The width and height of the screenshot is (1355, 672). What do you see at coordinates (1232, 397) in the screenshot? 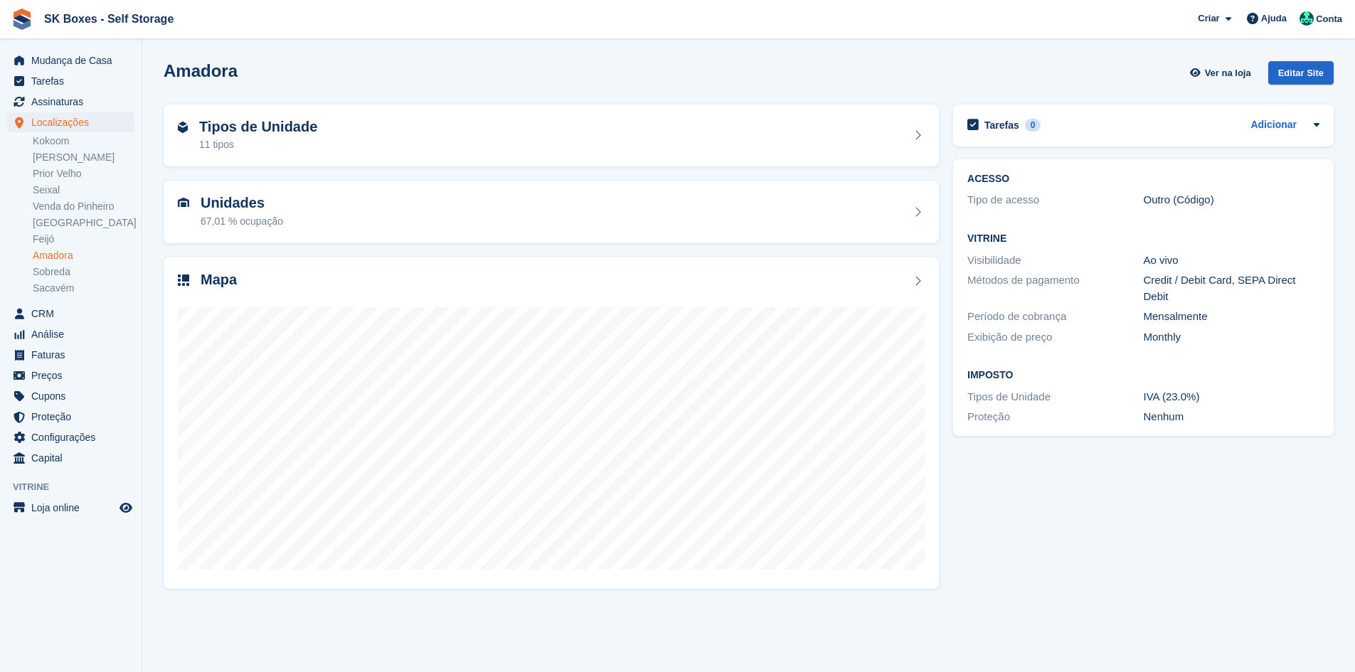
I see `div: IVA (23.0%)` at bounding box center [1232, 397].